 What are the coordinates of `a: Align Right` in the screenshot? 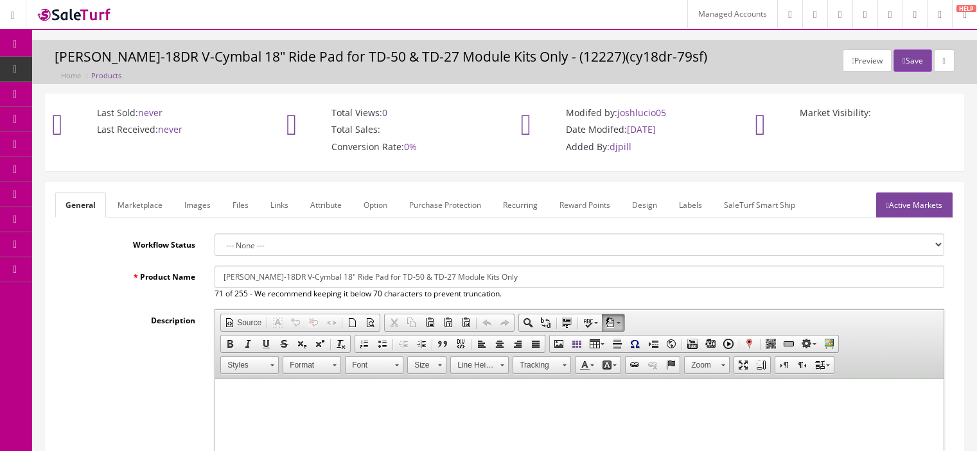 It's located at (518, 344).